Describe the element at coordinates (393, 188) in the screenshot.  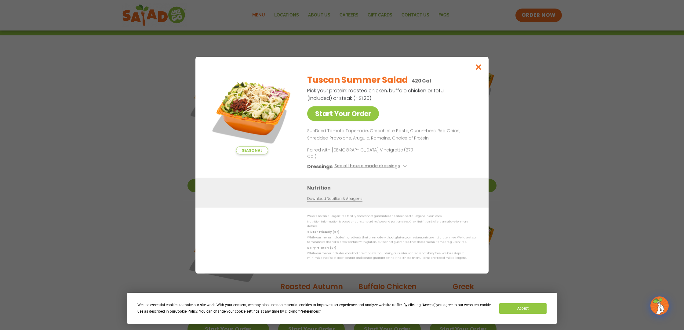
I see `h3: Nutrition` at that location.